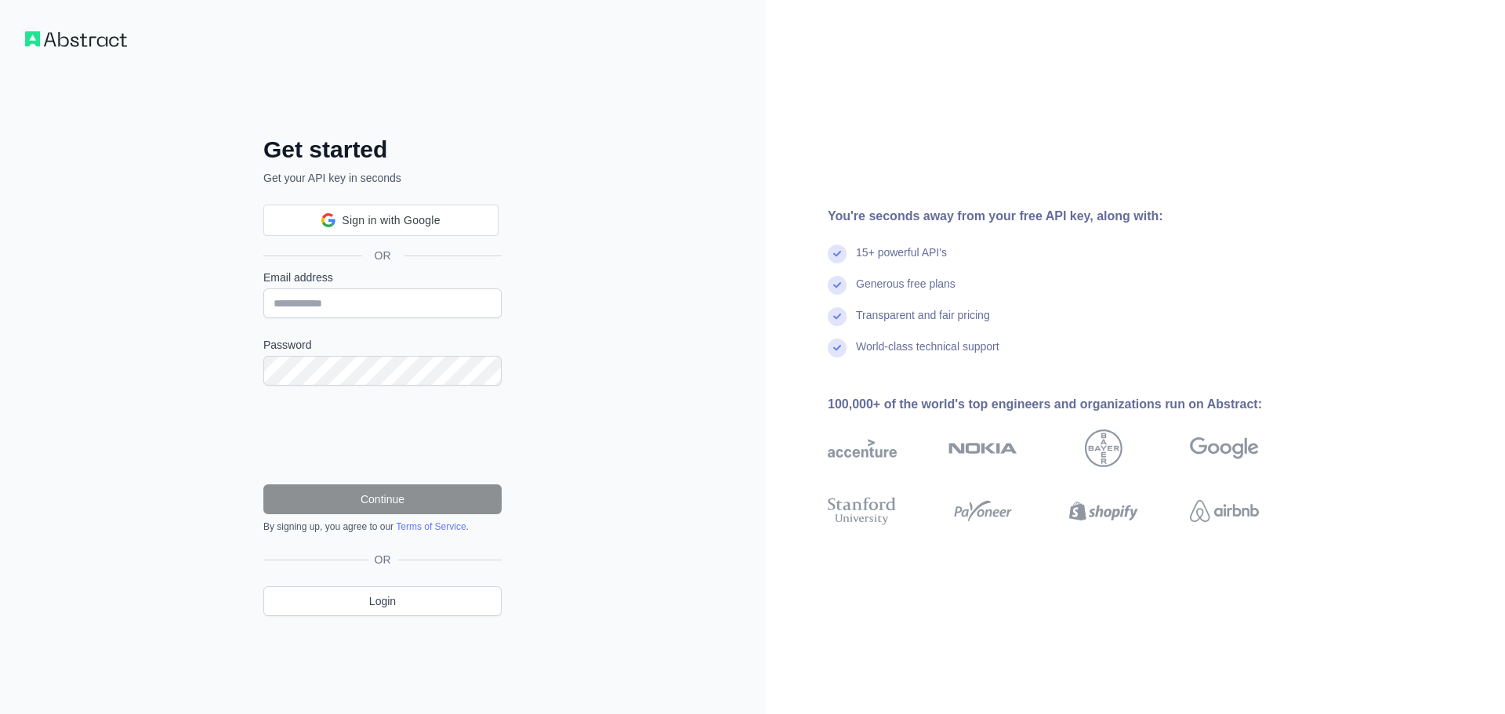 The image size is (1505, 714). What do you see at coordinates (1104, 511) in the screenshot?
I see `img: shopify` at bounding box center [1104, 511].